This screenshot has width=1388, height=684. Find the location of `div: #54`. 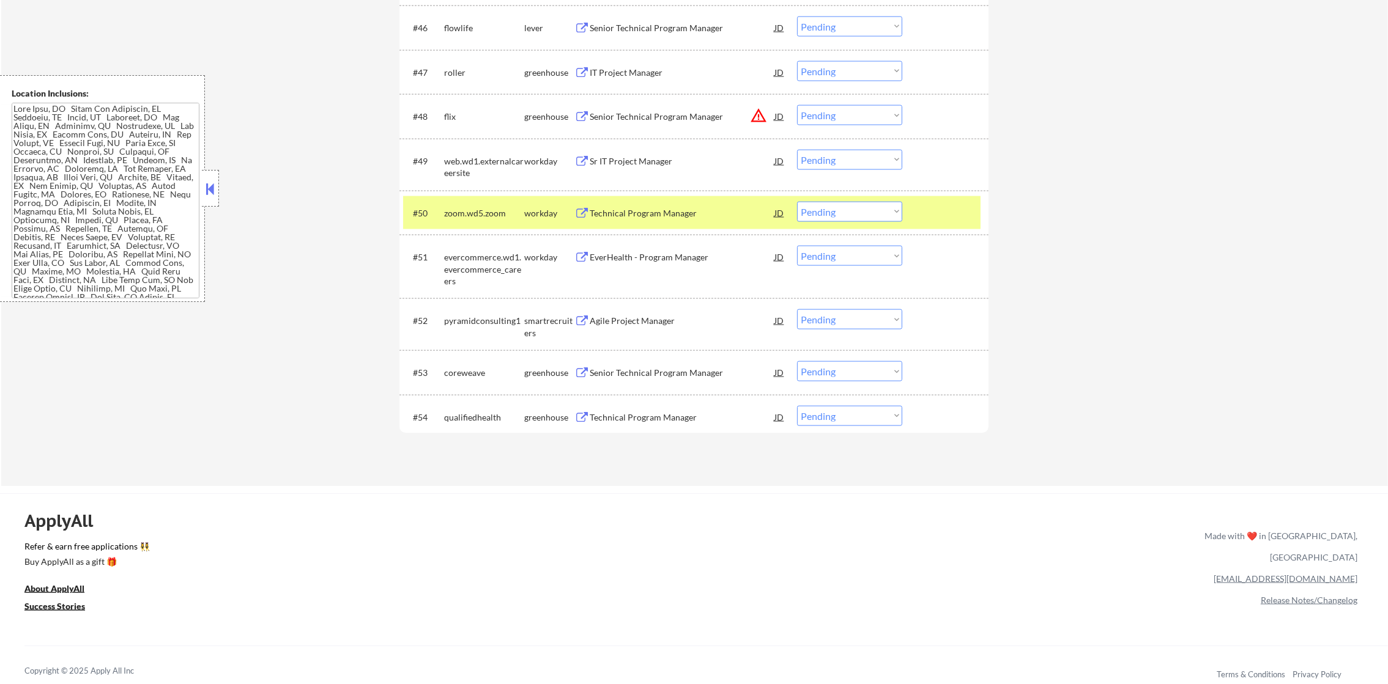

div: #54 is located at coordinates (423, 418).